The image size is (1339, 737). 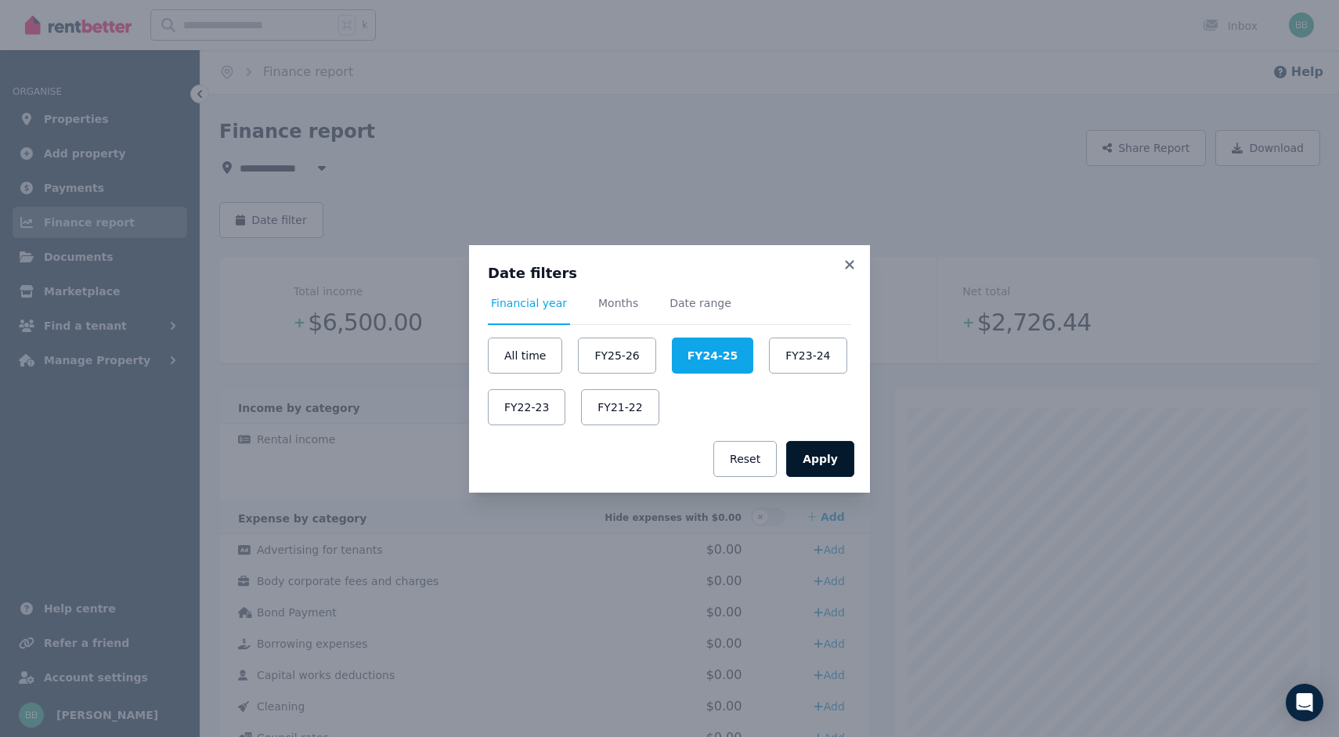 What do you see at coordinates (528, 303) in the screenshot?
I see `span: Financial year` at bounding box center [528, 303].